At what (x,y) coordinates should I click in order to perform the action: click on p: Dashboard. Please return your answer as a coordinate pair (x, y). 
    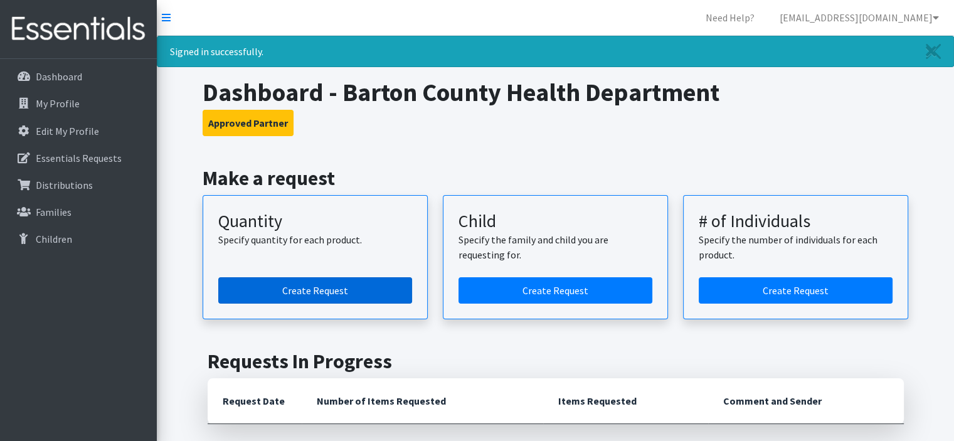
    Looking at the image, I should click on (59, 76).